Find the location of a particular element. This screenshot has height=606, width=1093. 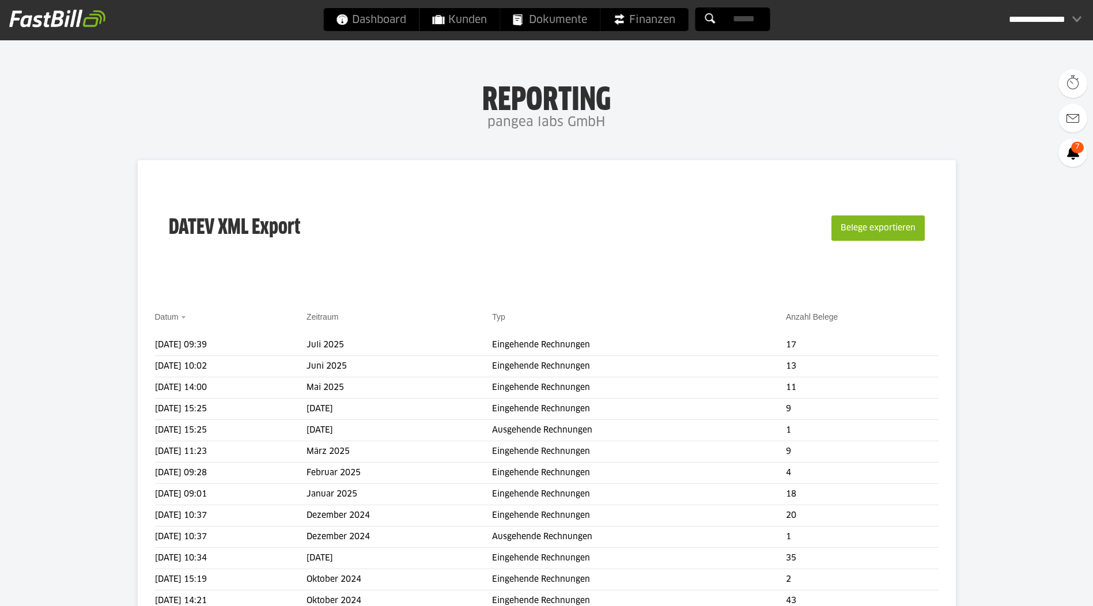

button: Belege exportieren is located at coordinates (878, 228).